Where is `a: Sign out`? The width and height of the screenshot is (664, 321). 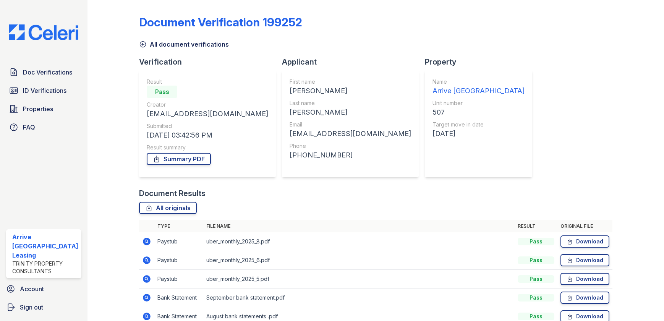 a: Sign out is located at coordinates (44, 307).